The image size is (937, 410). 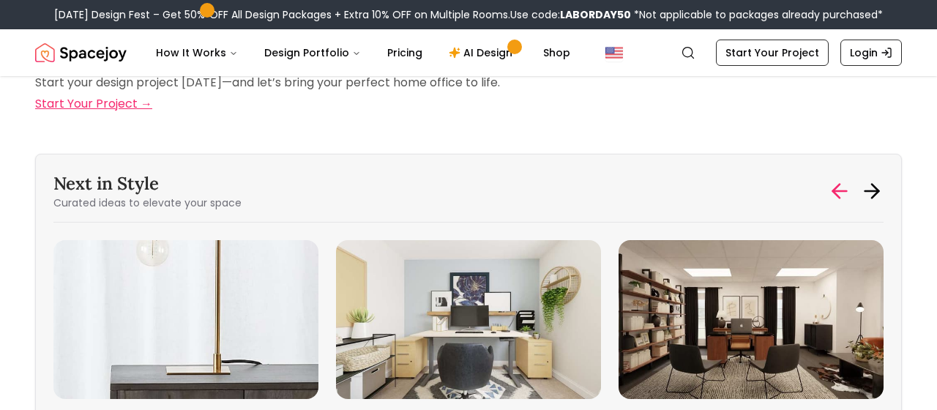 I want to click on span: Use code:, so click(x=570, y=15).